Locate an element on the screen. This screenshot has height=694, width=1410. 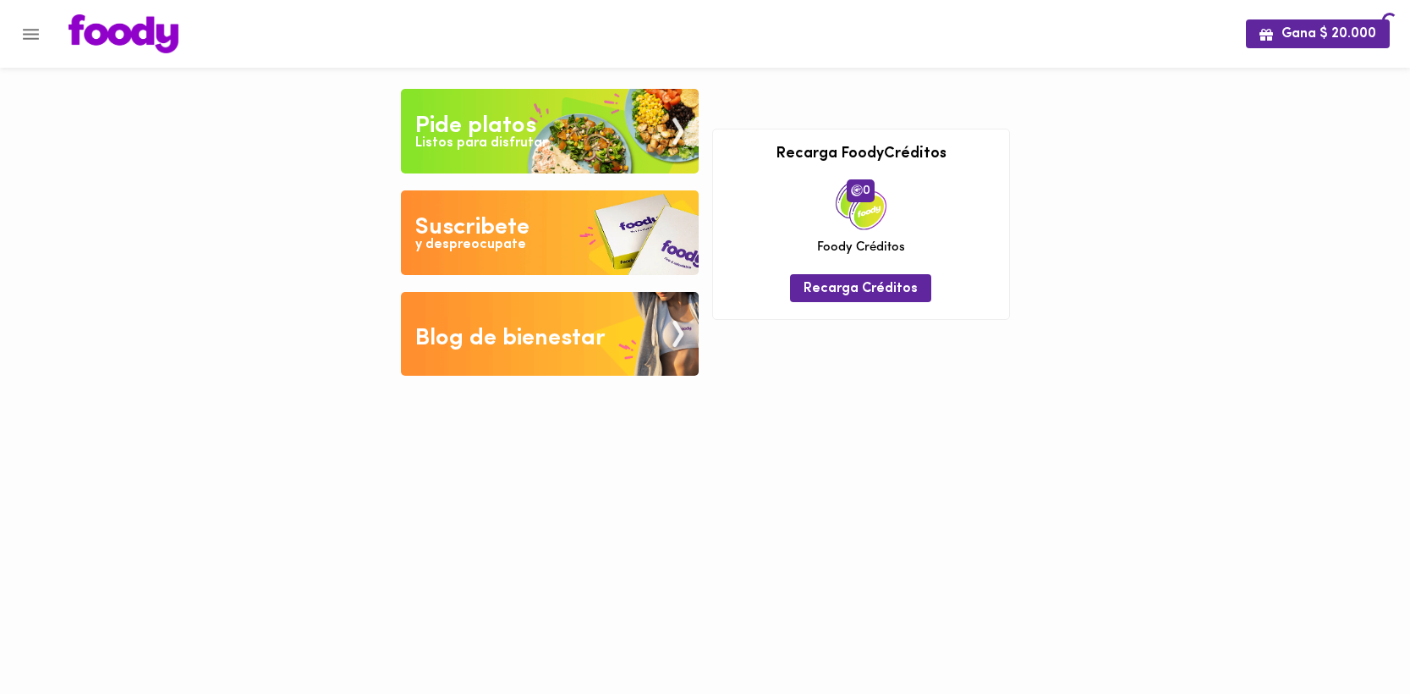
button: Recarga Créditos is located at coordinates (860, 288).